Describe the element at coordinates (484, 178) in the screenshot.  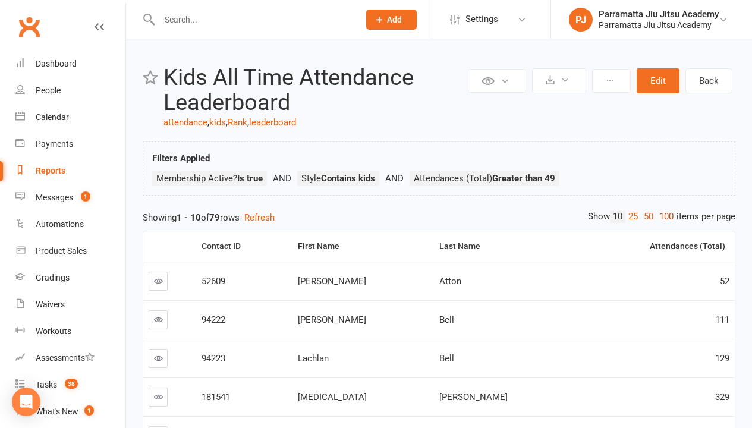
I see `span: Attendances (Total)` at that location.